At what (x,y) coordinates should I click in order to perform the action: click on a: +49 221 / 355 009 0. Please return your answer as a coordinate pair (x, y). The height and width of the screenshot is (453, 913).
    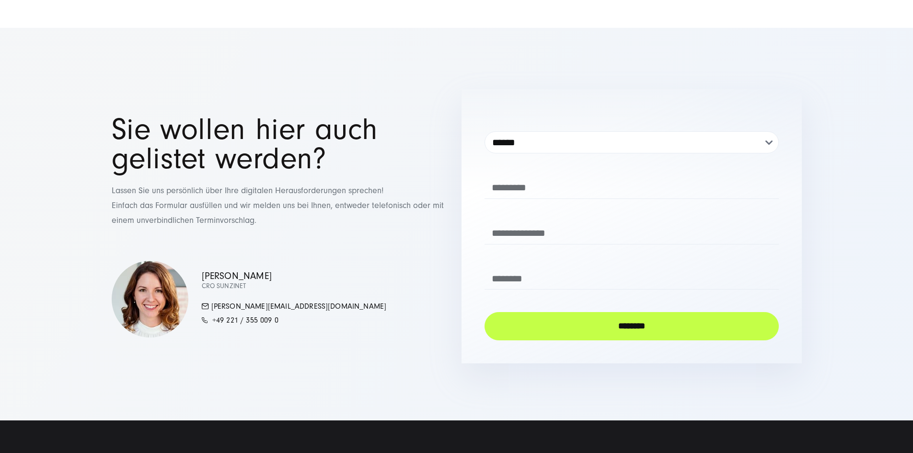
    Looking at the image, I should click on (240, 320).